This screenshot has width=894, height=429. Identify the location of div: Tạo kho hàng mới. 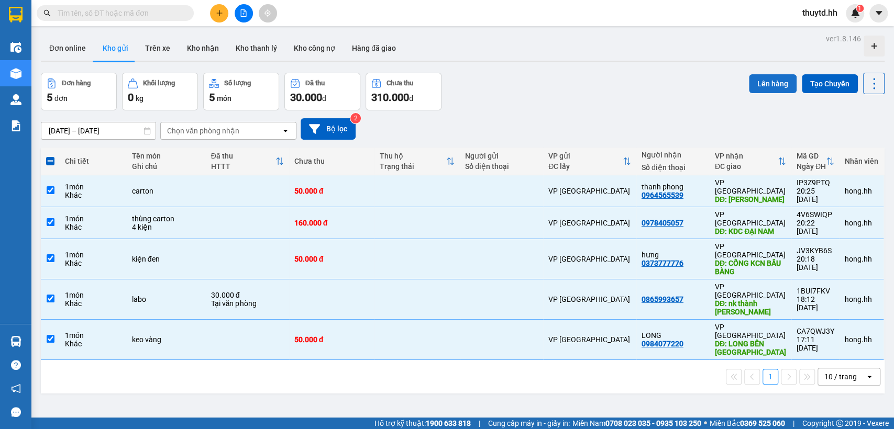
(874, 46).